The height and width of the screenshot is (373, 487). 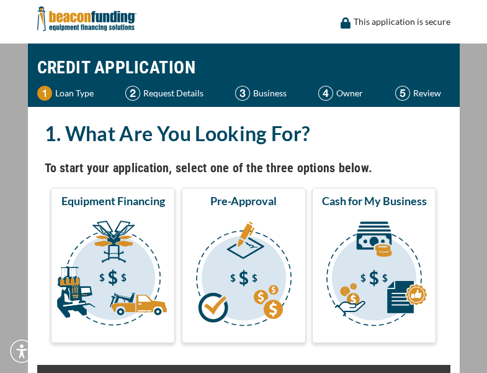 What do you see at coordinates (374, 275) in the screenshot?
I see `img: Cash for My Business` at bounding box center [374, 275].